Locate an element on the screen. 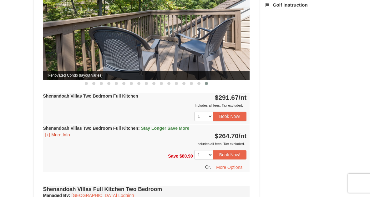 The image size is (370, 197). span: $264.70 is located at coordinates (227, 136).